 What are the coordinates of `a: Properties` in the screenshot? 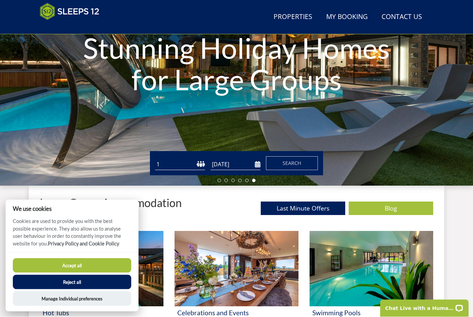 It's located at (293, 17).